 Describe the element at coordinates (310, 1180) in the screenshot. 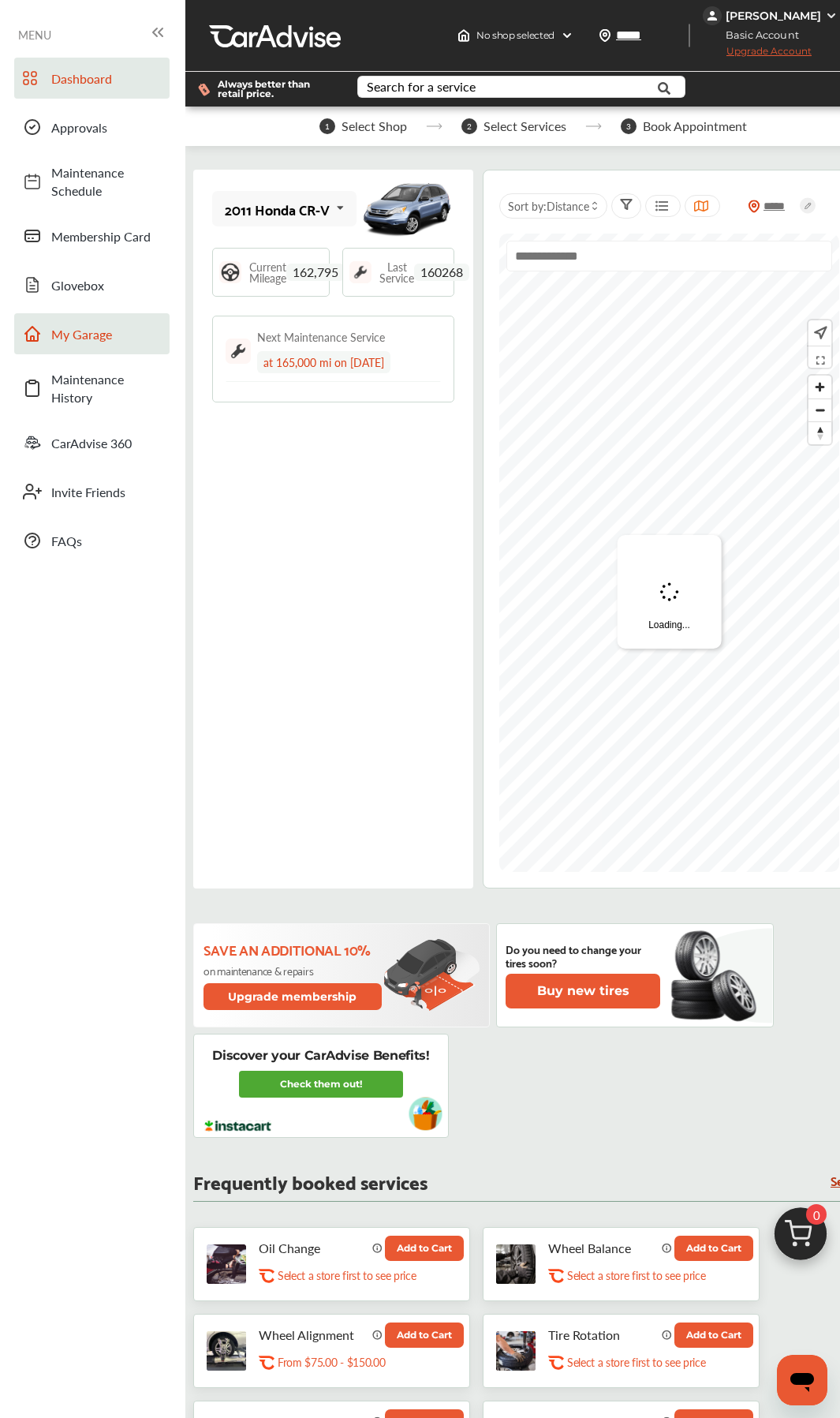

I see `p: Frequently booked services` at that location.